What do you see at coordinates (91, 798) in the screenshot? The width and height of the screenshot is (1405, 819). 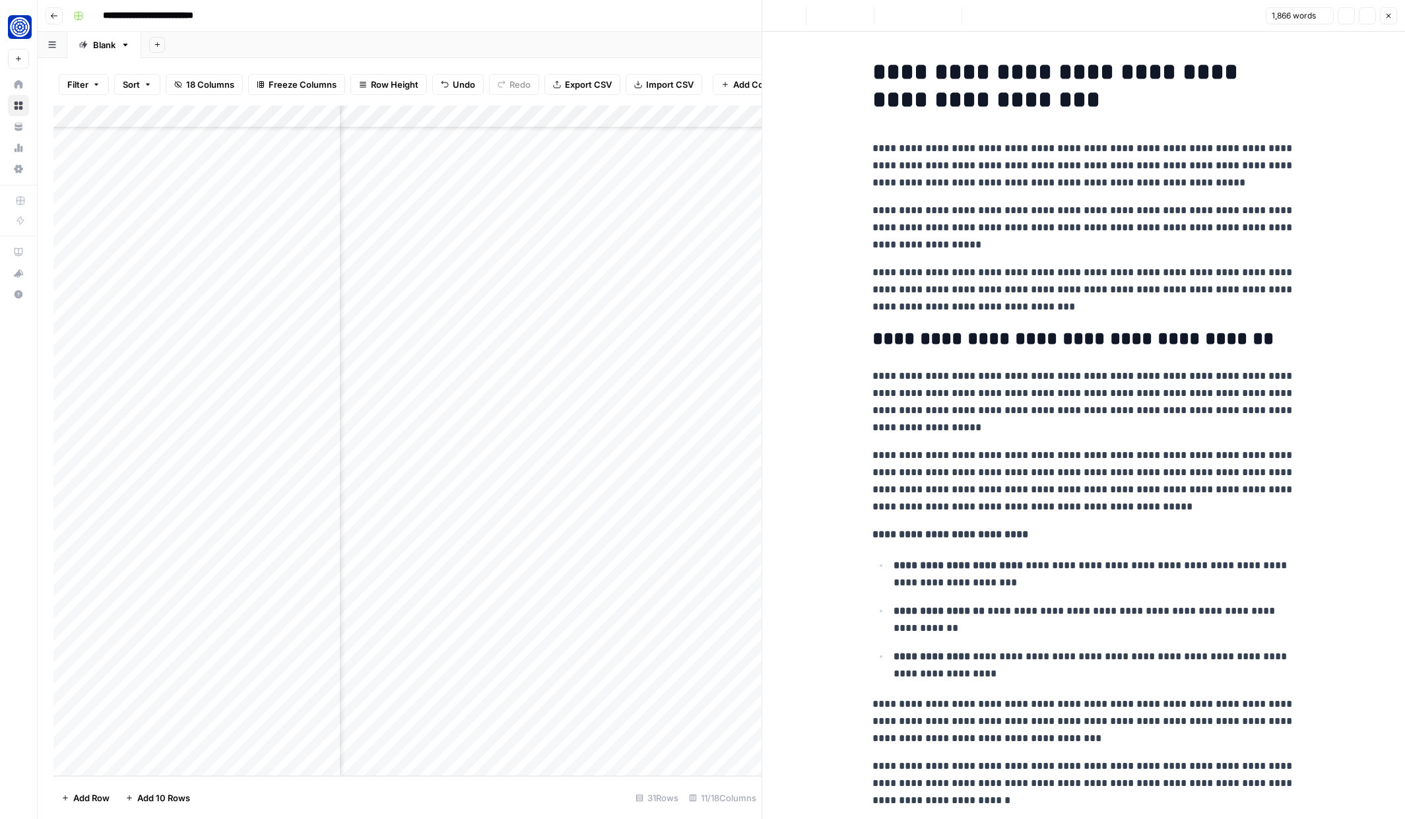 I see `span: Add Row` at bounding box center [91, 798].